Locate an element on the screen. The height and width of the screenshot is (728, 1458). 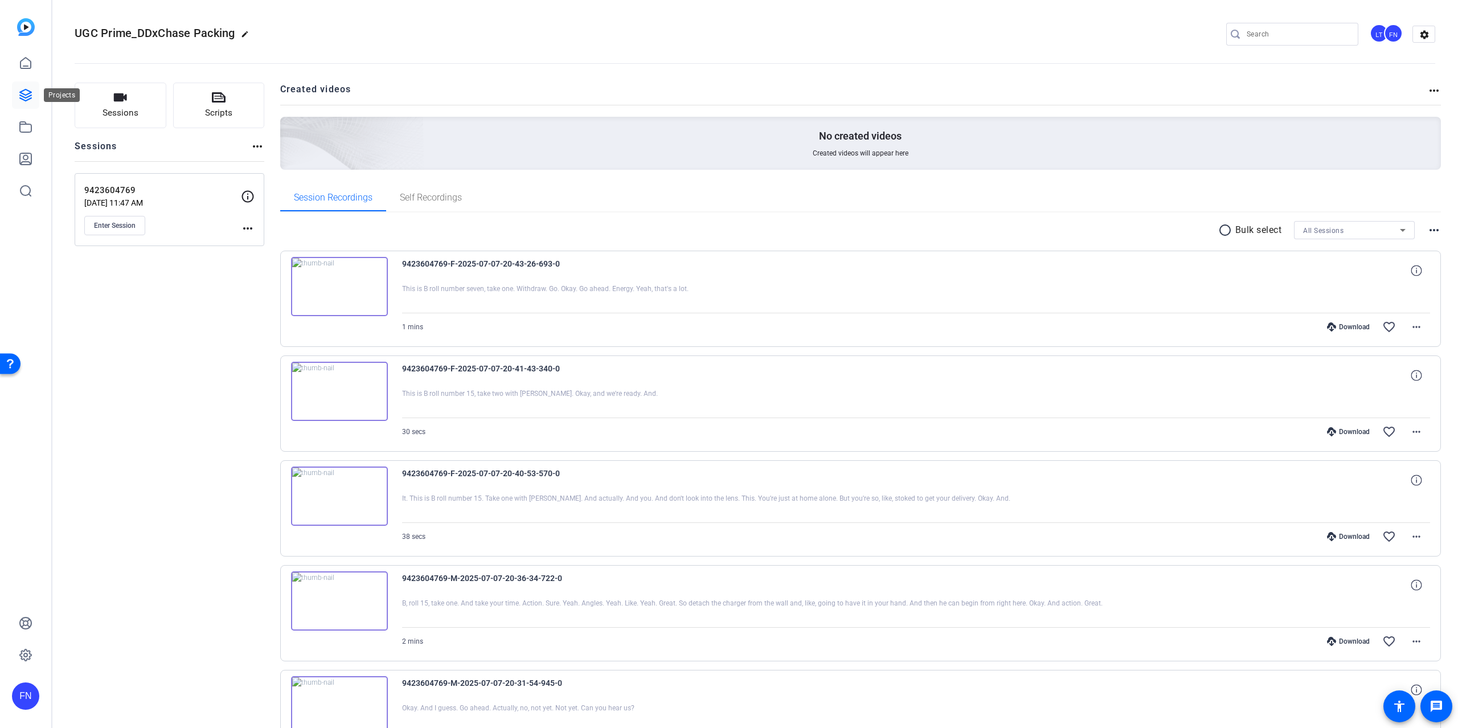
span: Sessions is located at coordinates (120, 113).